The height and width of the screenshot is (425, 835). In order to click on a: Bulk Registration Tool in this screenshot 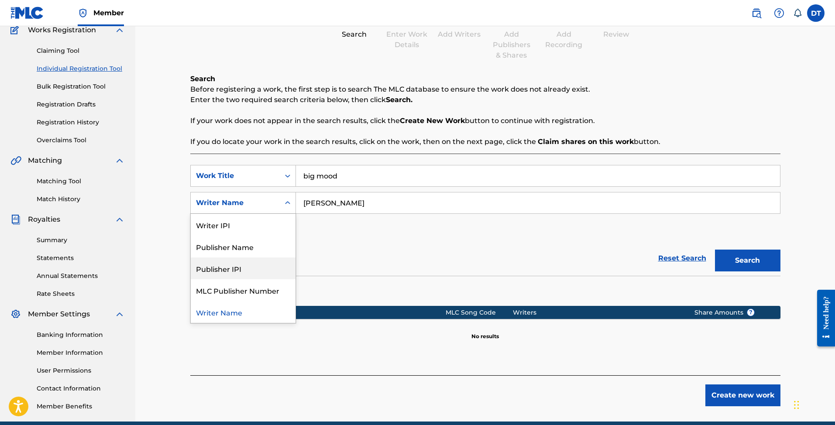, I will do `click(81, 86)`.